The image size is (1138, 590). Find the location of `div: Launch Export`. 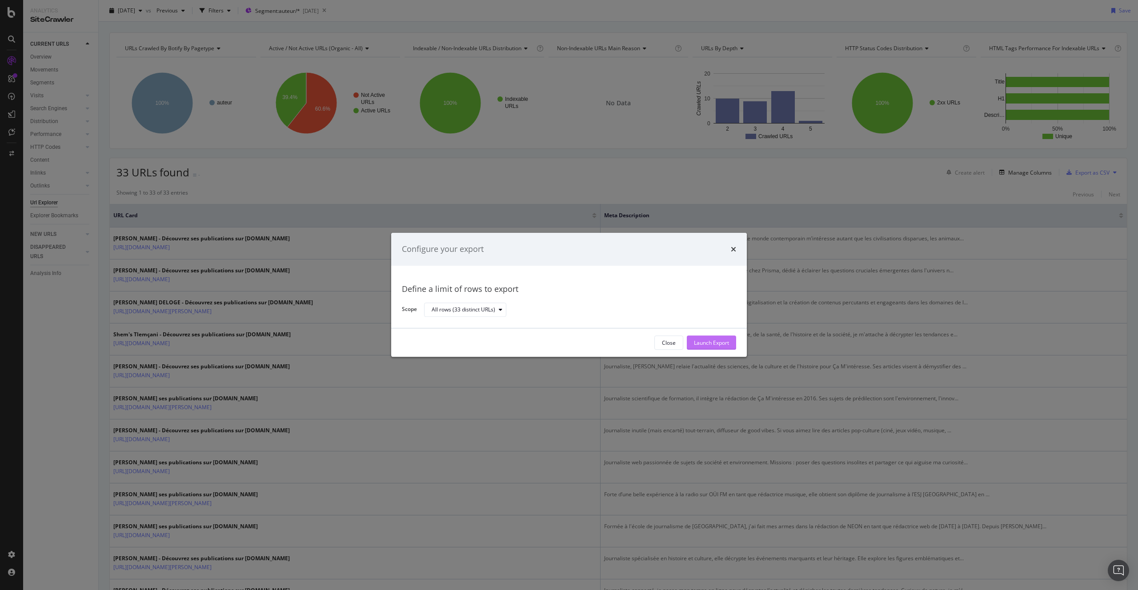

div: Launch Export is located at coordinates (711, 343).